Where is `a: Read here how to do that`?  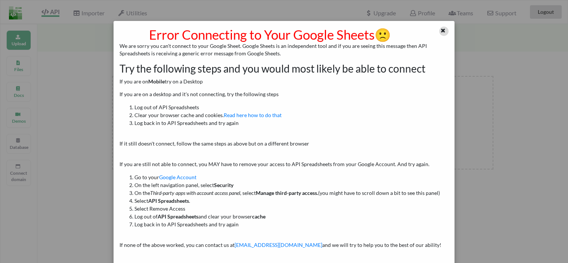 a: Read here how to do that is located at coordinates (253, 115).